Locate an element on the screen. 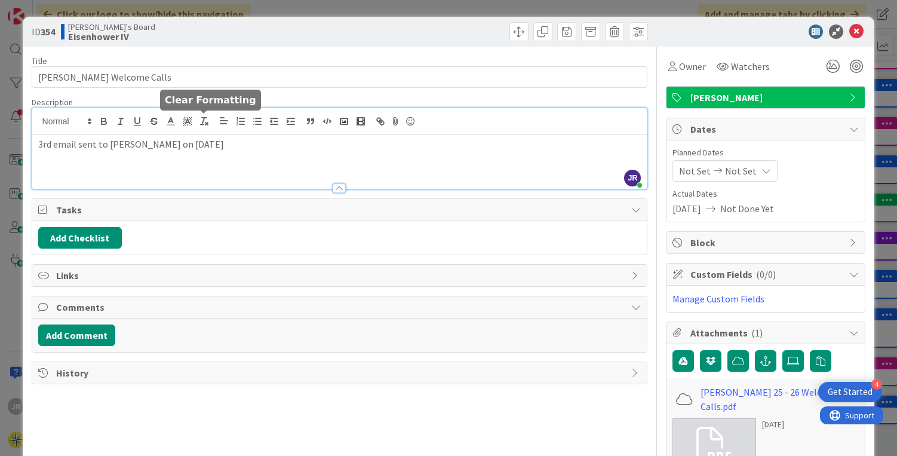 This screenshot has width=897, height=456. div: Open Get Started checklist, remaining modules: 4 is located at coordinates (850, 392).